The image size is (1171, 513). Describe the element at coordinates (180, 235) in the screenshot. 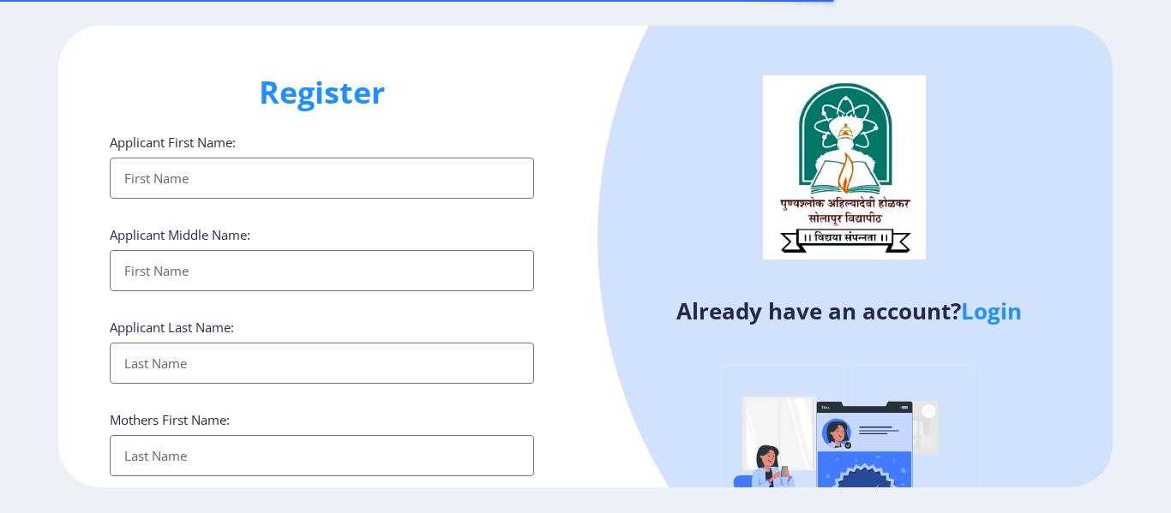

I see `label: Applicant Middle Name:` at that location.